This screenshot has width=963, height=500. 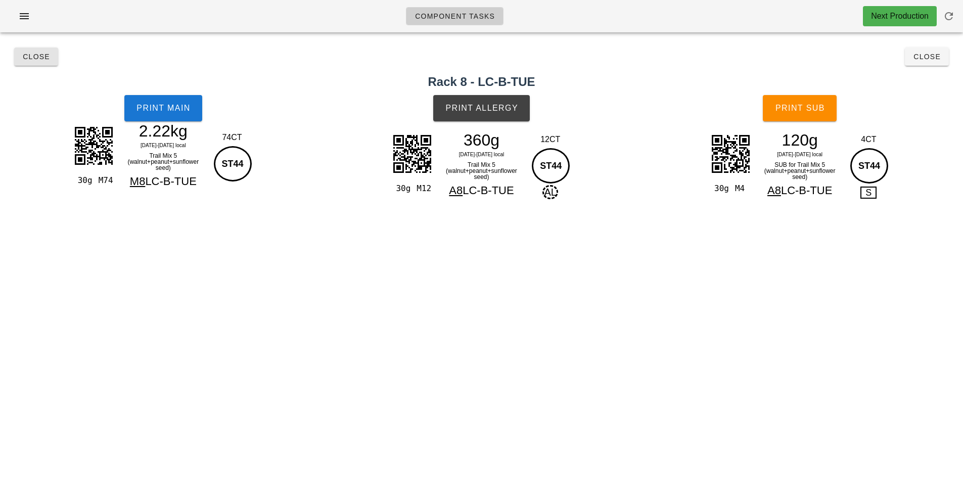 I want to click on h2: Rack 8 - LC-B-TUE, so click(x=481, y=82).